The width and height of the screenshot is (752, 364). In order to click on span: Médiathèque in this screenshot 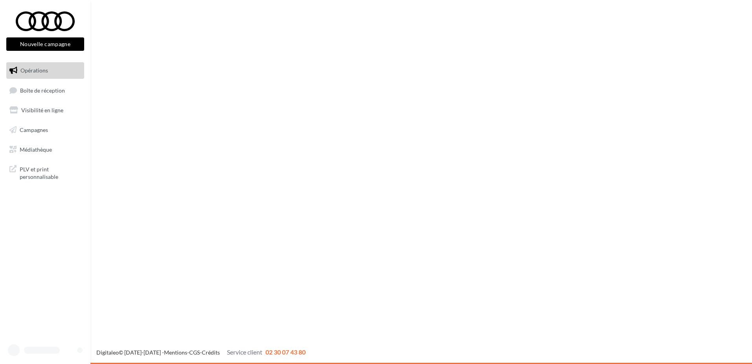, I will do `click(36, 149)`.